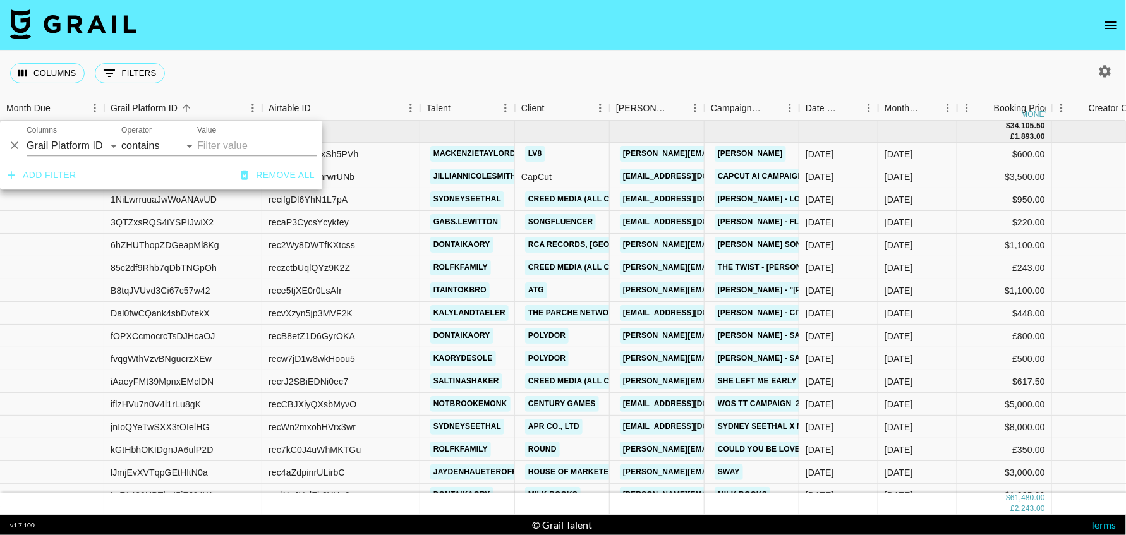 The height and width of the screenshot is (535, 1126). Describe the element at coordinates (308, 200) in the screenshot. I see `div: recifgDl6YhN1L7pA` at that location.